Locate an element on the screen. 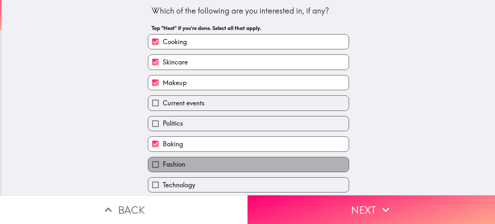 The image size is (495, 224). span: Technology is located at coordinates (179, 185).